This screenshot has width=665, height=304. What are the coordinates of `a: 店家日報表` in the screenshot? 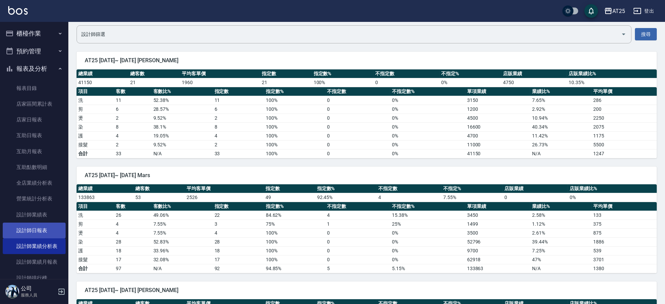 It's located at (34, 120).